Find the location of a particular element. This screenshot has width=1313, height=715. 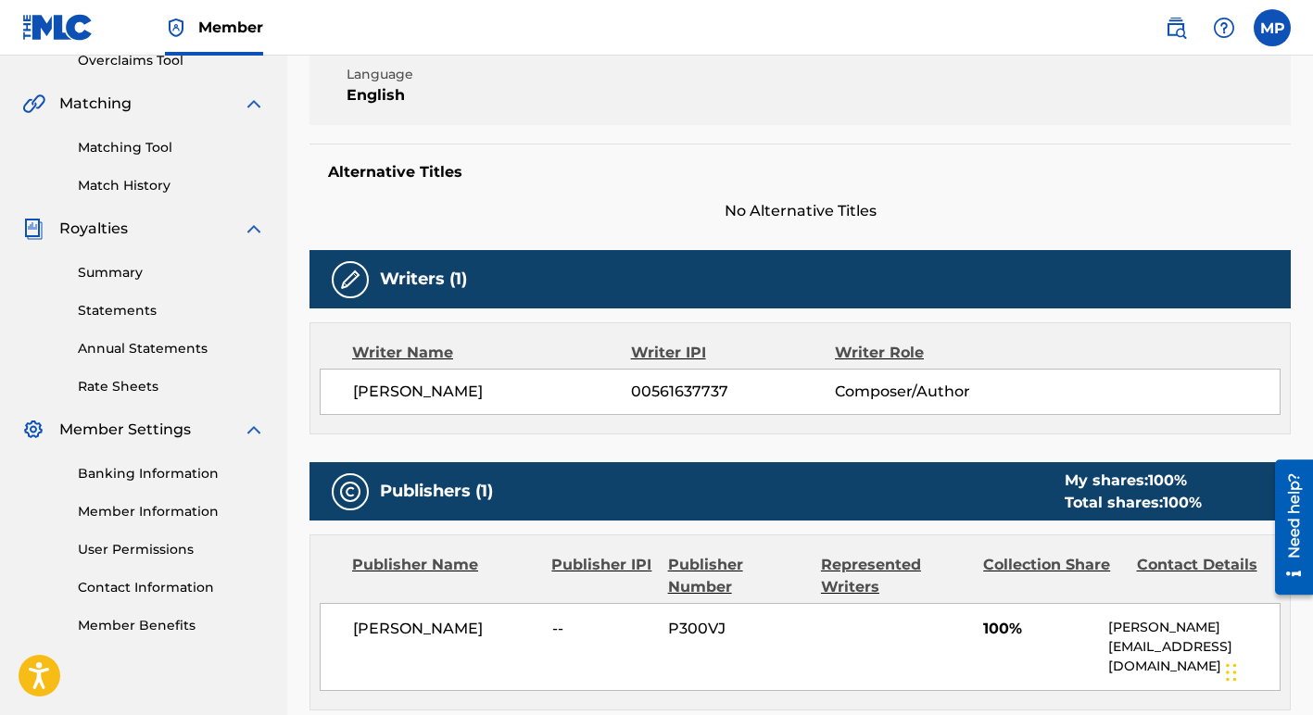

div: Drag is located at coordinates (1231, 673).